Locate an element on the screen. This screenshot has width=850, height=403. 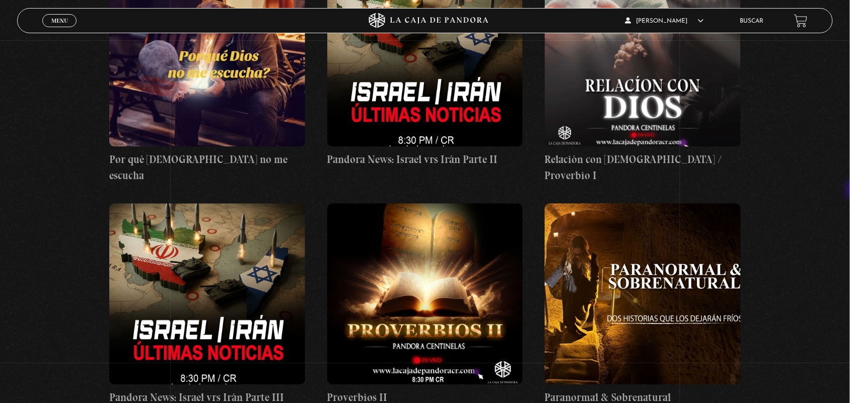
a: Buscar is located at coordinates (752, 21).